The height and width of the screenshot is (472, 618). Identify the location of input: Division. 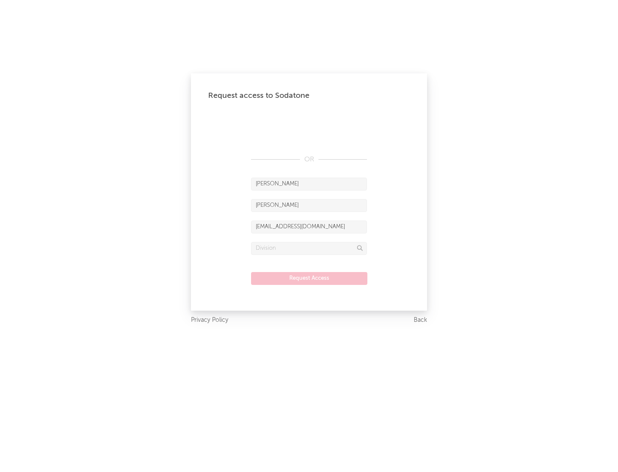
(309, 249).